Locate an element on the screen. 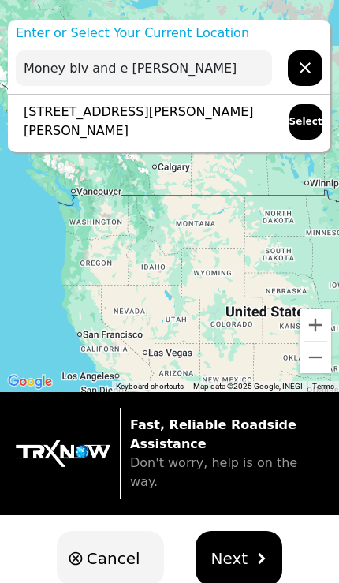 The height and width of the screenshot is (583, 339). button: Select is located at coordinates (306, 121).